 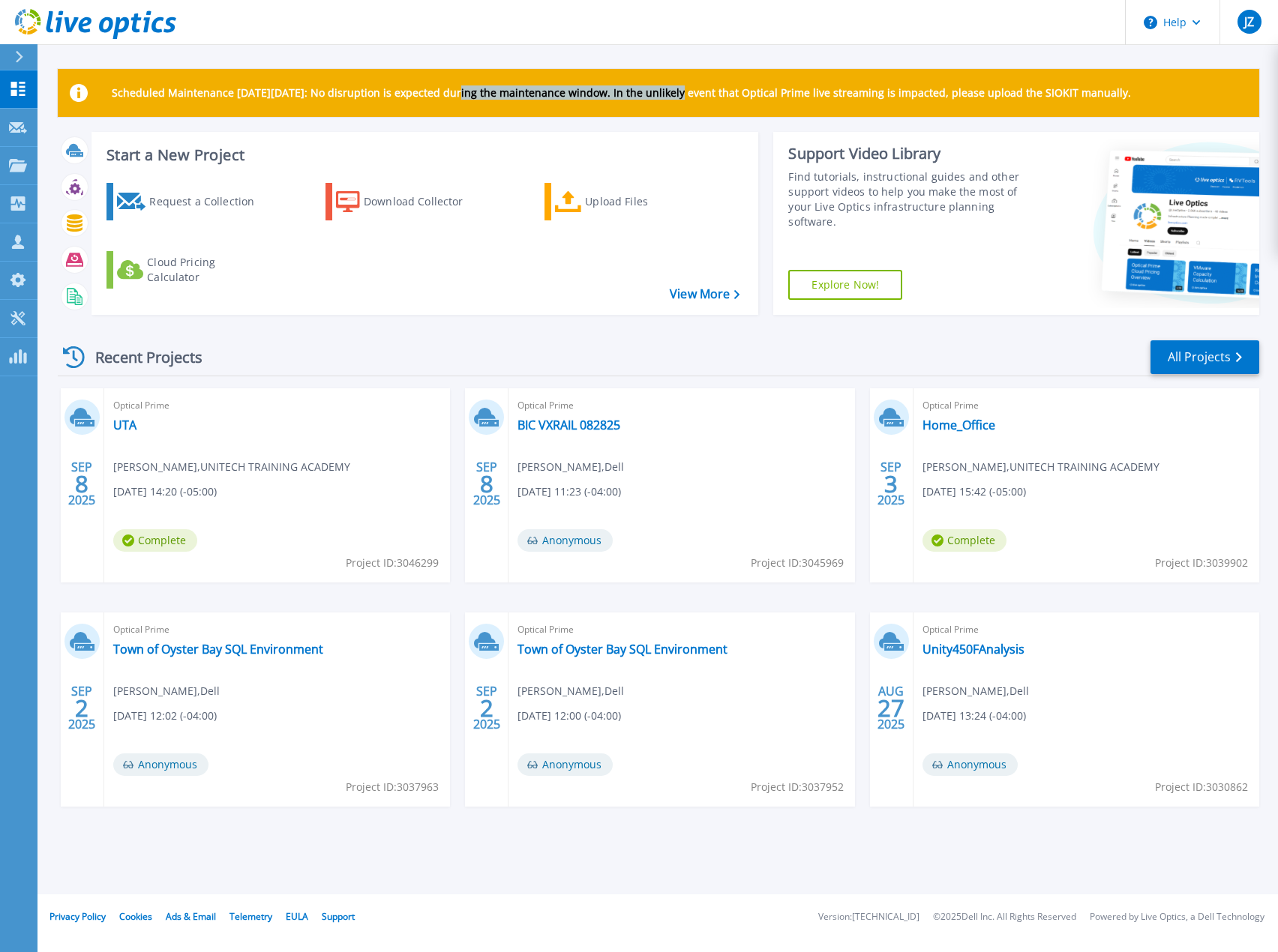 What do you see at coordinates (209, 202) in the screenshot?
I see `div: Request a Collection` at bounding box center [209, 202].